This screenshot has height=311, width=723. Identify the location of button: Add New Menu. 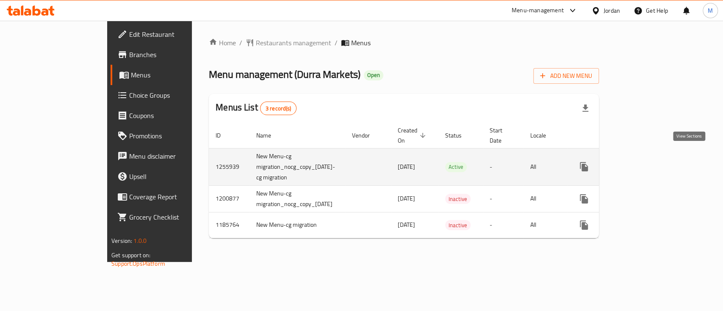
(566, 76).